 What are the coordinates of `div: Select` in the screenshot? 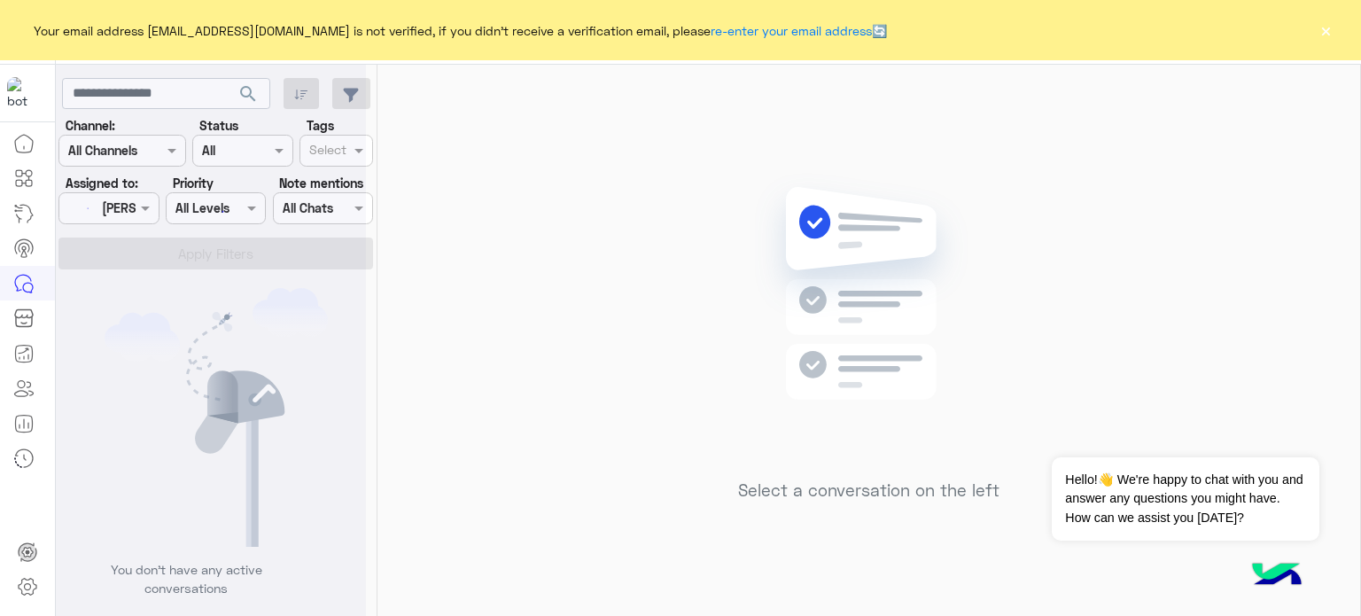 It's located at (326, 152).